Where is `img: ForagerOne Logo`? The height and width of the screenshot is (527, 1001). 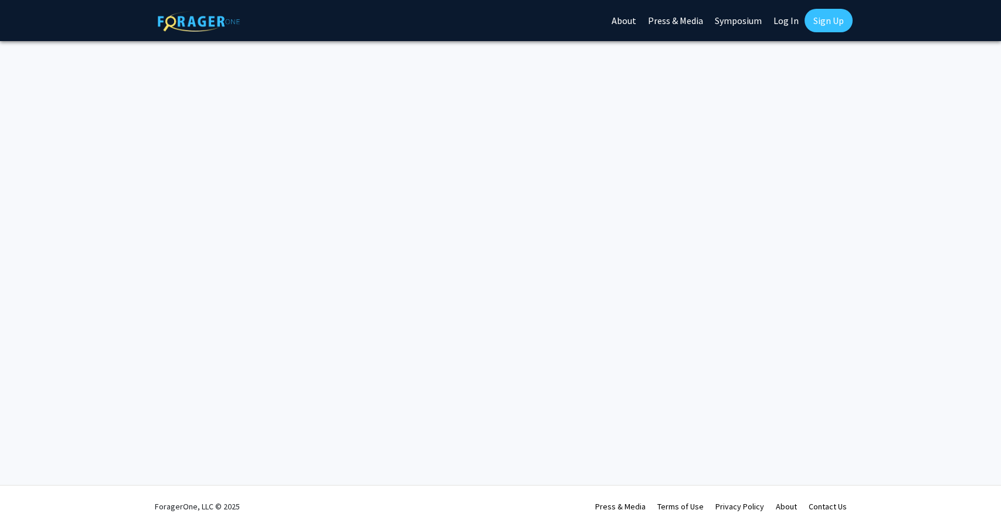
img: ForagerOne Logo is located at coordinates (199, 21).